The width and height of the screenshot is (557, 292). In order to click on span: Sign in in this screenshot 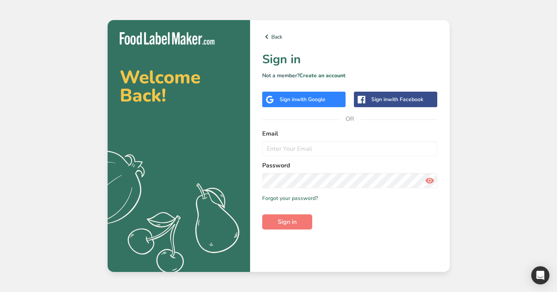, I will do `click(287, 222)`.